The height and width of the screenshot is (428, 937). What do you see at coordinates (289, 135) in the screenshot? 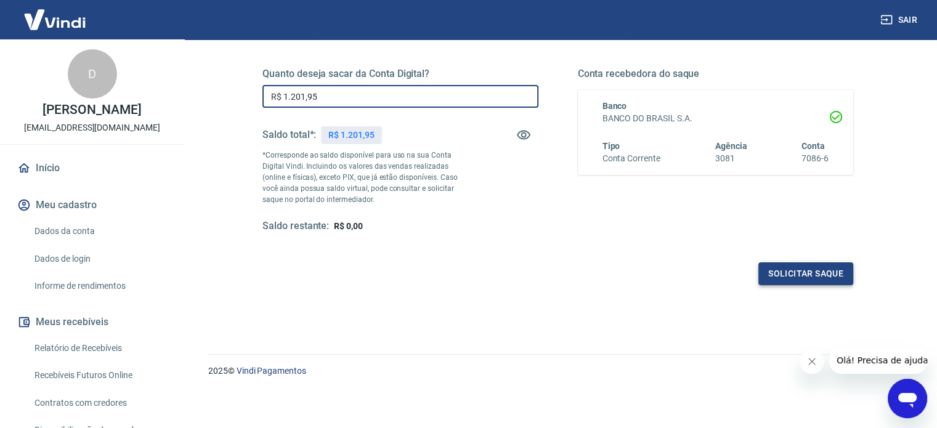
I see `h5: Saldo total*:` at bounding box center [289, 135].